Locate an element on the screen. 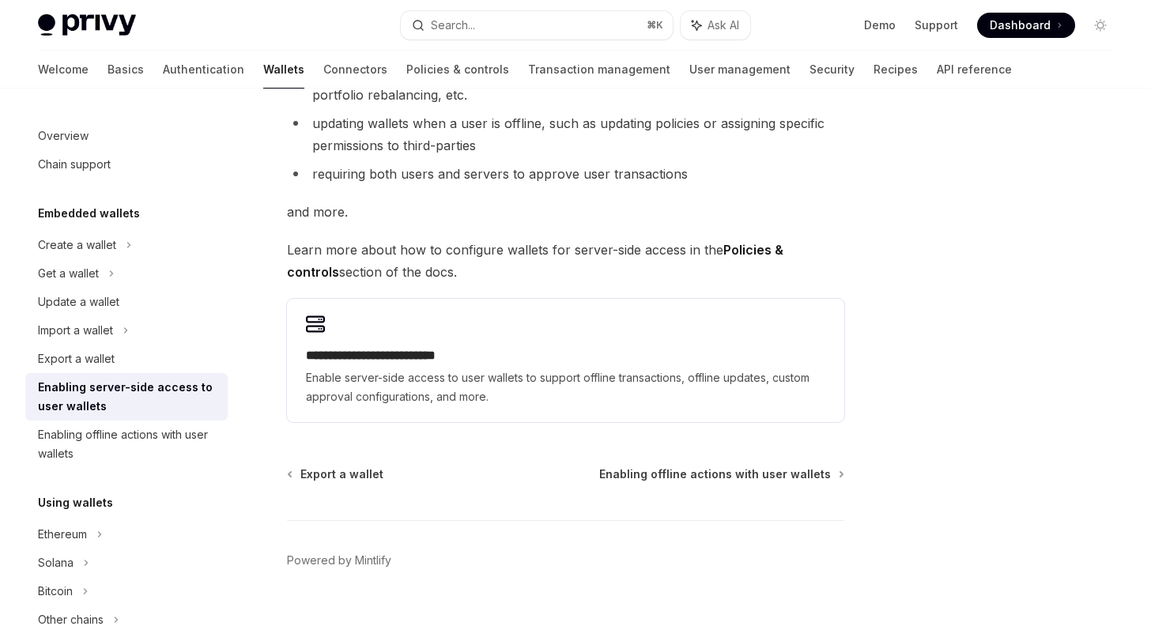  a: API reference is located at coordinates (974, 70).